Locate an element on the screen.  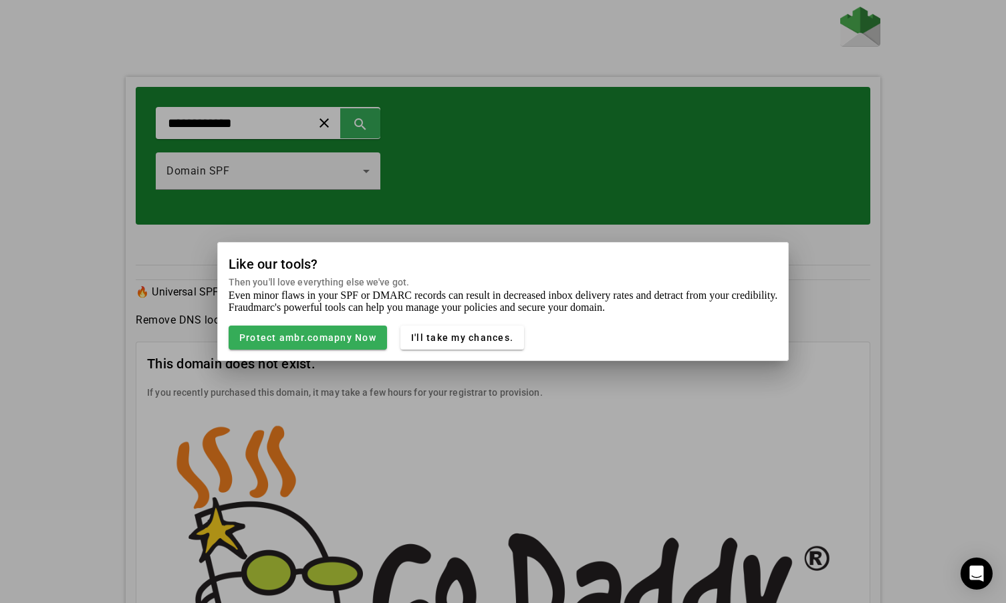
button: I'll take my chances. is located at coordinates (462, 338).